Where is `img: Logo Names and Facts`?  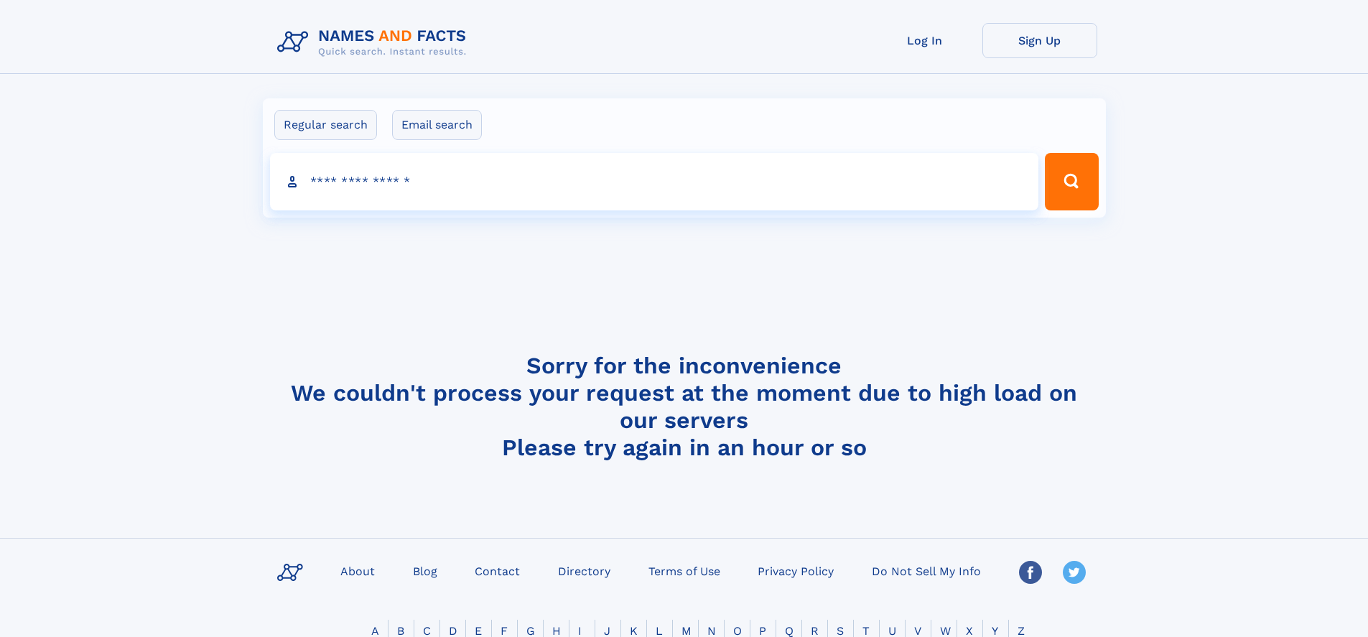 img: Logo Names and Facts is located at coordinates (375, 42).